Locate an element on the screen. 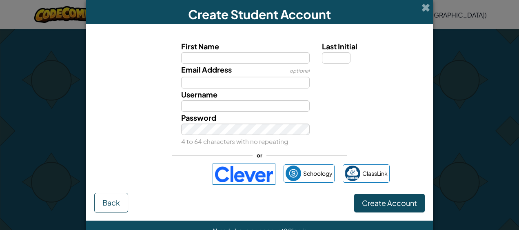 Image resolution: width=519 pixels, height=230 pixels. img: clever-logo-blue.png is located at coordinates (244, 174).